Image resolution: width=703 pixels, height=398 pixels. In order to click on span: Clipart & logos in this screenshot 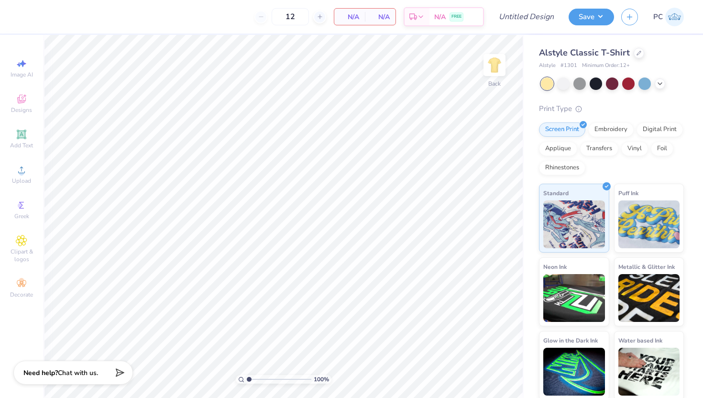, I will do `click(22, 255)`.